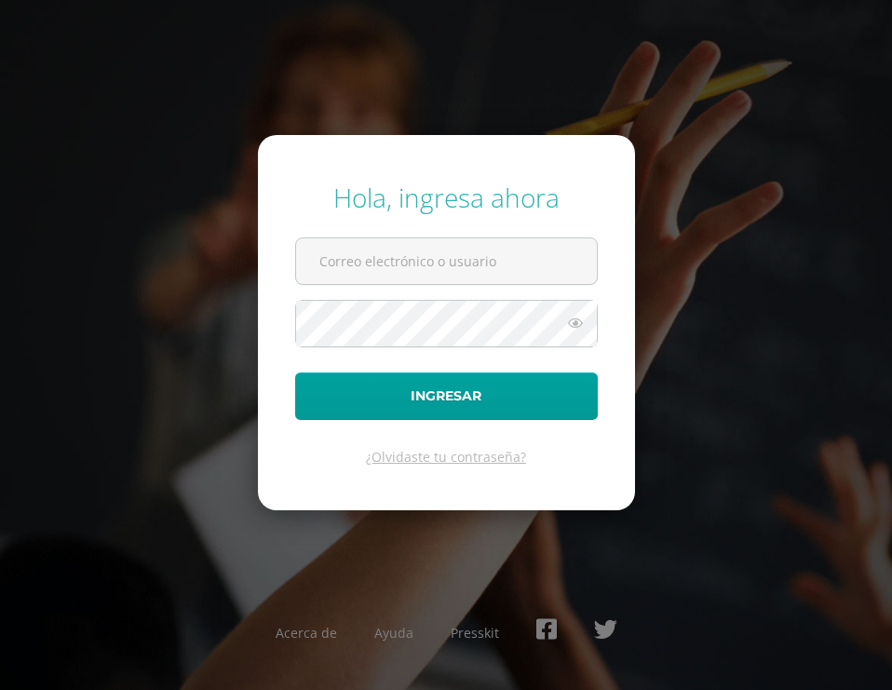 This screenshot has height=690, width=892. I want to click on a: Acerca de, so click(306, 632).